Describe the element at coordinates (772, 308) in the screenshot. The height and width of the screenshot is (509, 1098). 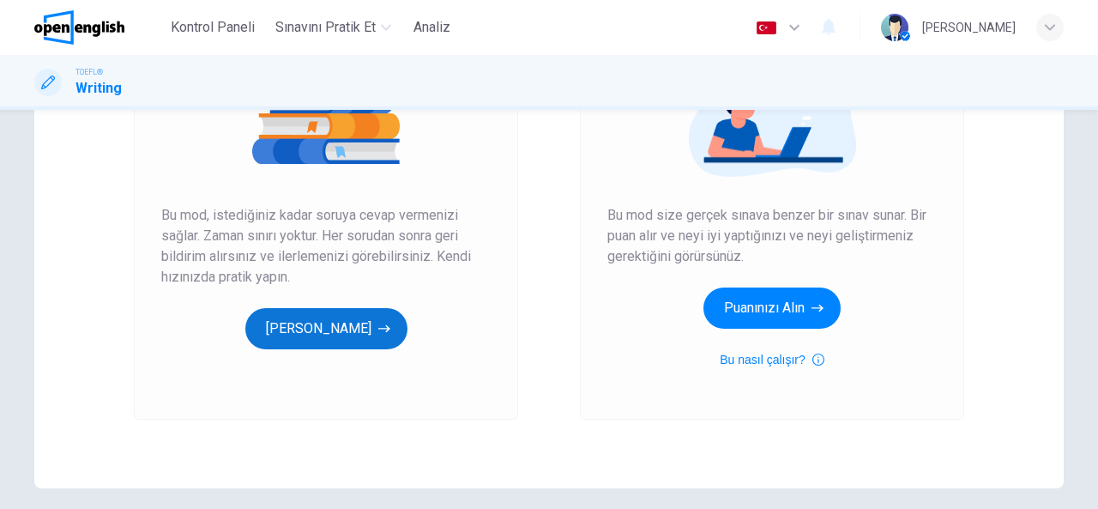
I see `button: Puanınızı Alın` at that location.